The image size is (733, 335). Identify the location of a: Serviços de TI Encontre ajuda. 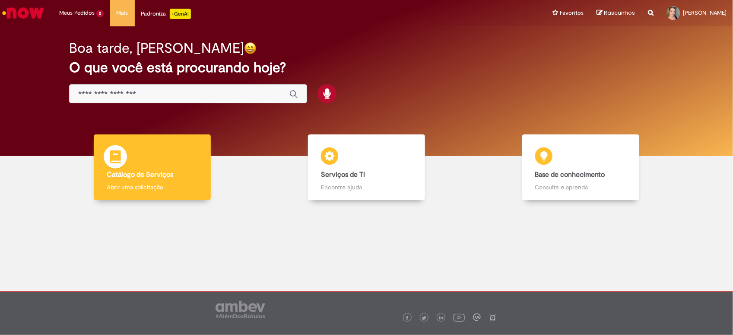
(366, 167).